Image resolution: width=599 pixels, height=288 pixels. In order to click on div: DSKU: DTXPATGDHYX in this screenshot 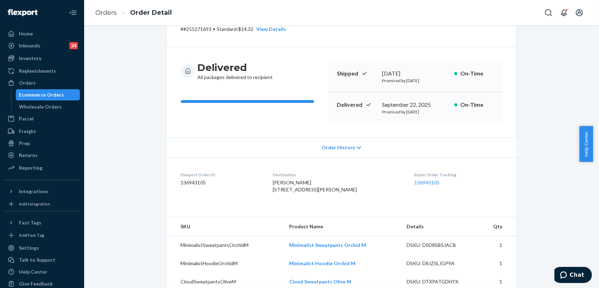, I will do `click(440, 281)`.